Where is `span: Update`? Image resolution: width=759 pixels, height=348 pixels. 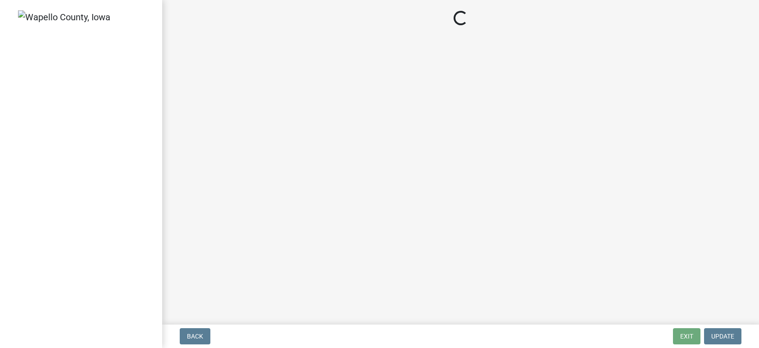
span: Update is located at coordinates (723, 336).